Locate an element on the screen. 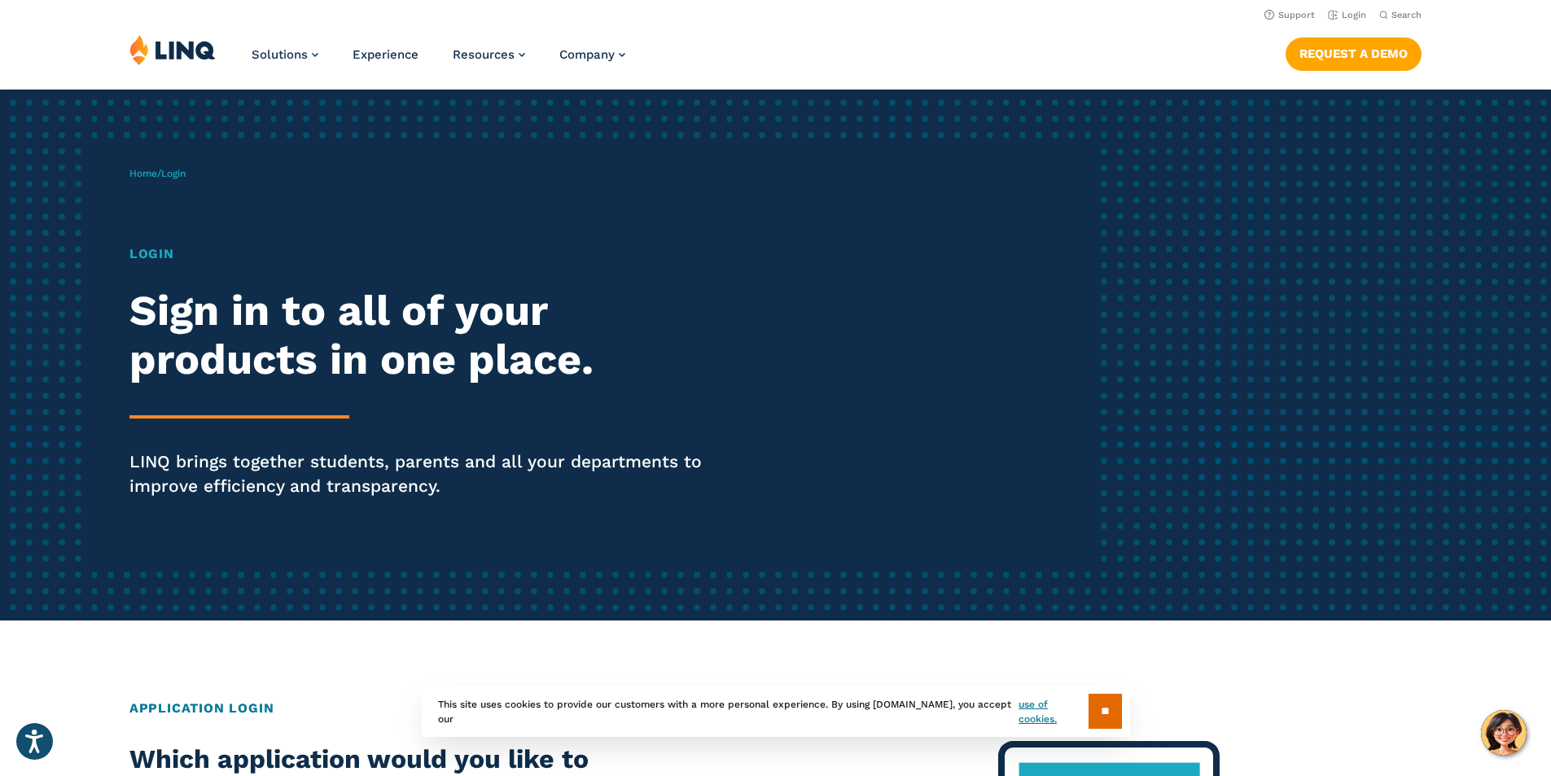 The height and width of the screenshot is (776, 1551). span: Search is located at coordinates (1406, 15).